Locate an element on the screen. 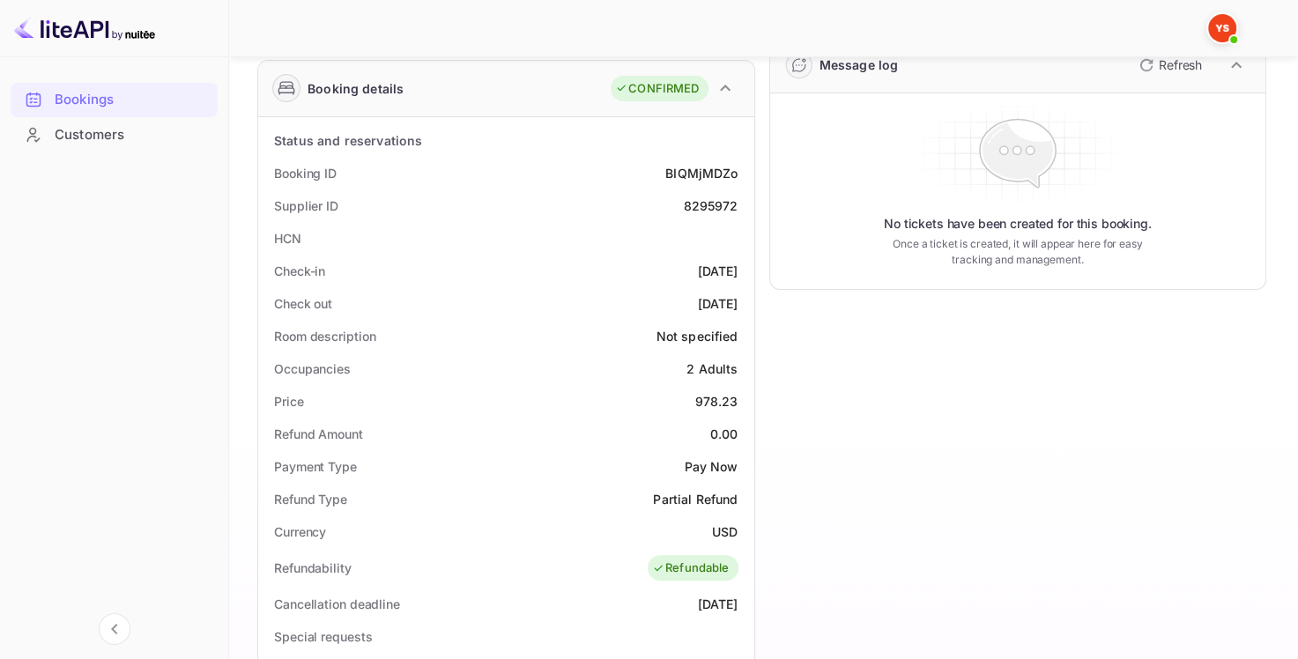 This screenshot has height=659, width=1298. div: Refund Type is located at coordinates (310, 499).